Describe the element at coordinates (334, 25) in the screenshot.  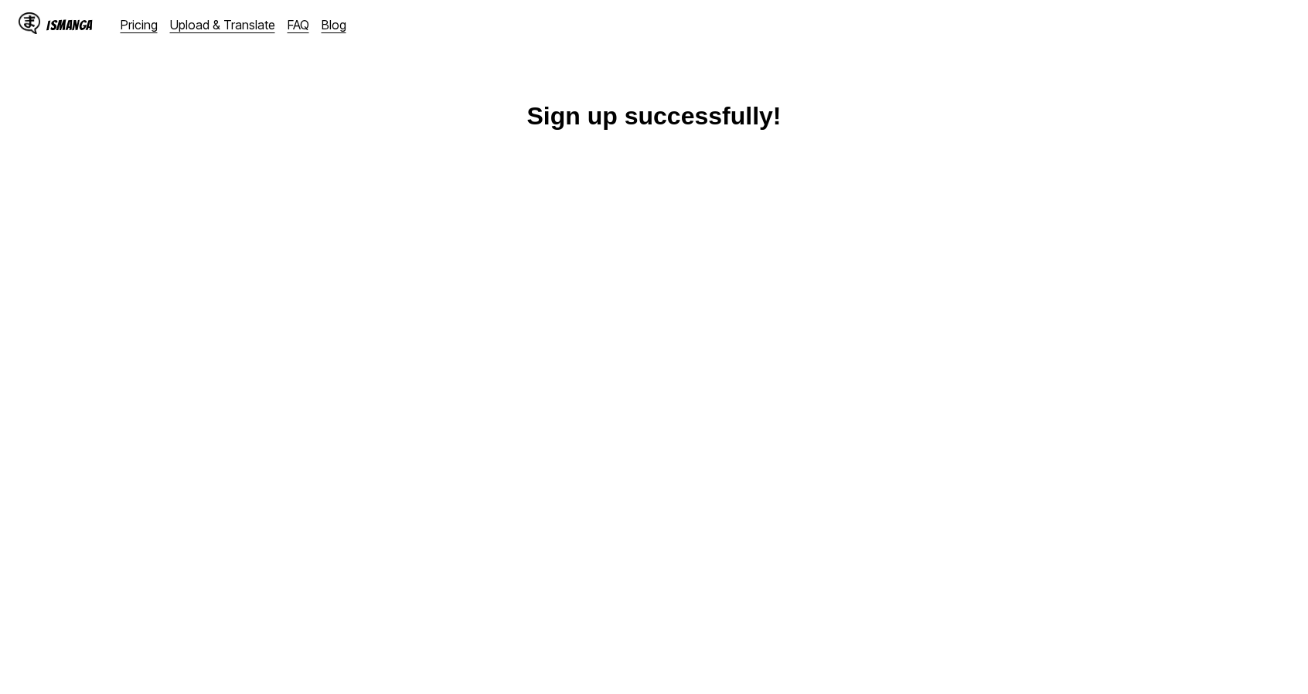
I see `a: Blog` at that location.